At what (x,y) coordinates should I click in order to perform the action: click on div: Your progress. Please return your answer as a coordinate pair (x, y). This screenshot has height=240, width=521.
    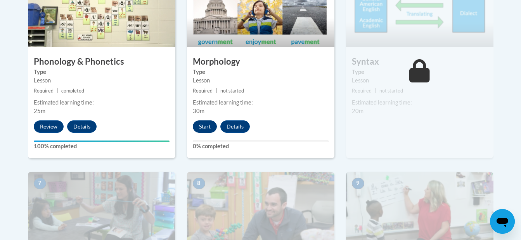
    Looking at the image, I should click on (102, 141).